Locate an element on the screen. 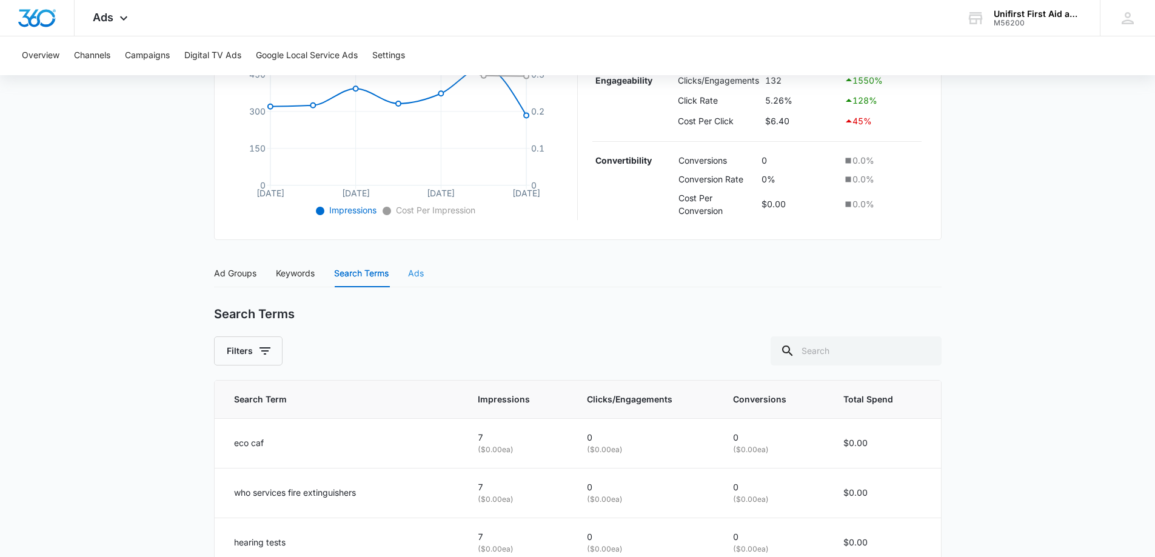  tspan: 450 is located at coordinates (257, 74).